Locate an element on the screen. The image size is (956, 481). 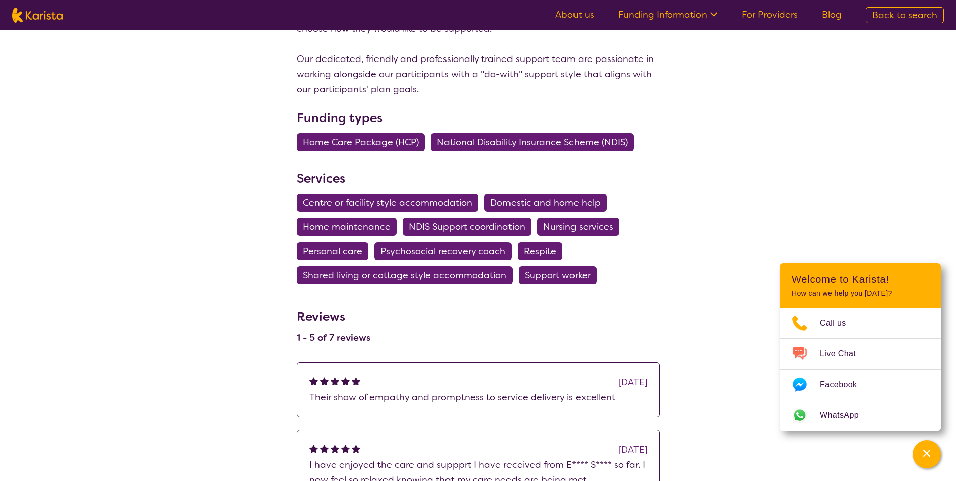
a: About us is located at coordinates (575, 15).